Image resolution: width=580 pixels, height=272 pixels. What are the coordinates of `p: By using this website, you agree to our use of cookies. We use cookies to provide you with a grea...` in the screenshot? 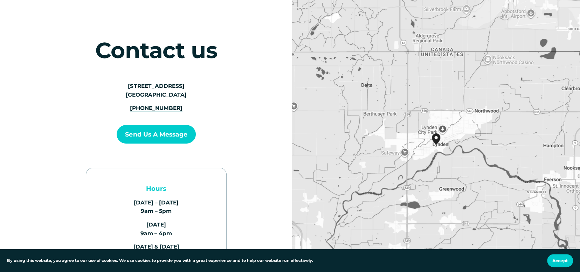 It's located at (160, 261).